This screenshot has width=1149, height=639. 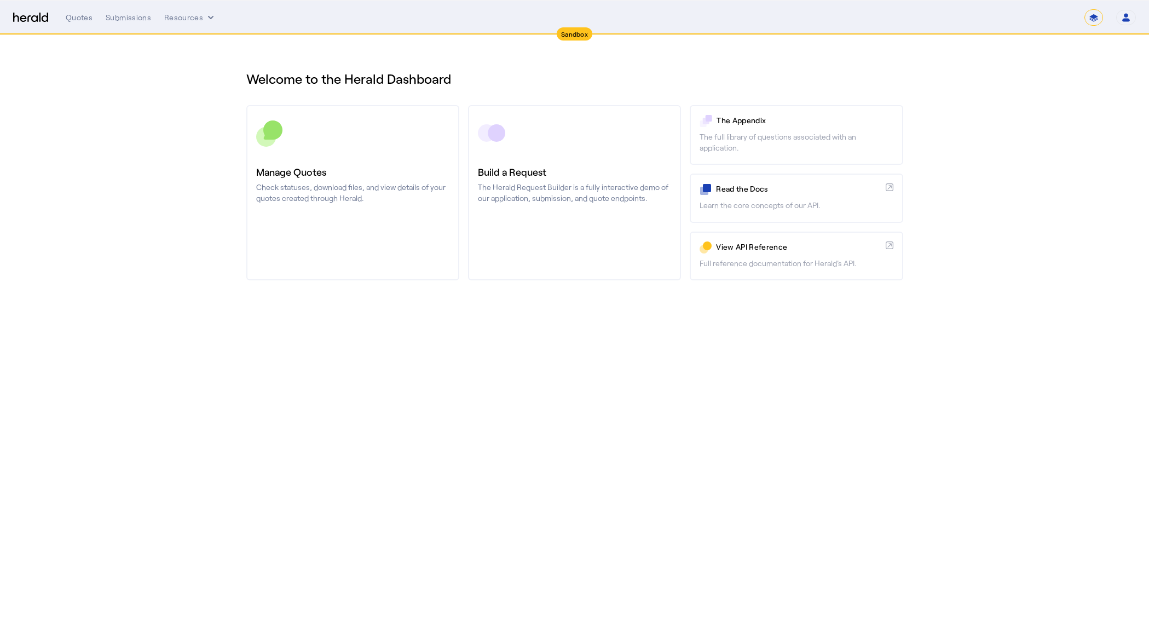 I want to click on h1: Welcome to the Herald Dashboard, so click(x=575, y=79).